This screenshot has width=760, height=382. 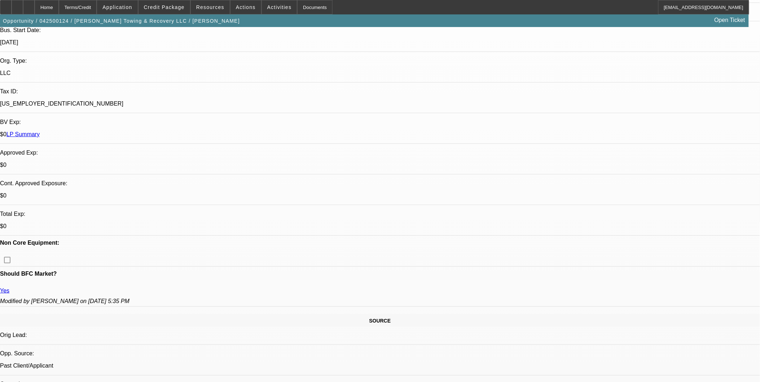 I want to click on button: Actions, so click(x=246, y=7).